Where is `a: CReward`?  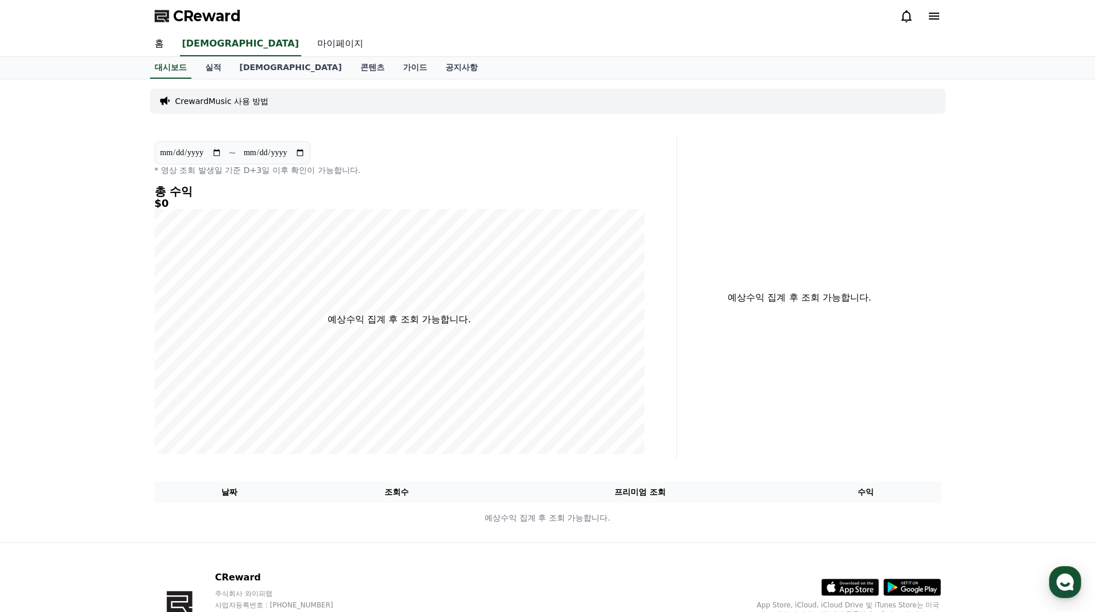 a: CReward is located at coordinates (198, 16).